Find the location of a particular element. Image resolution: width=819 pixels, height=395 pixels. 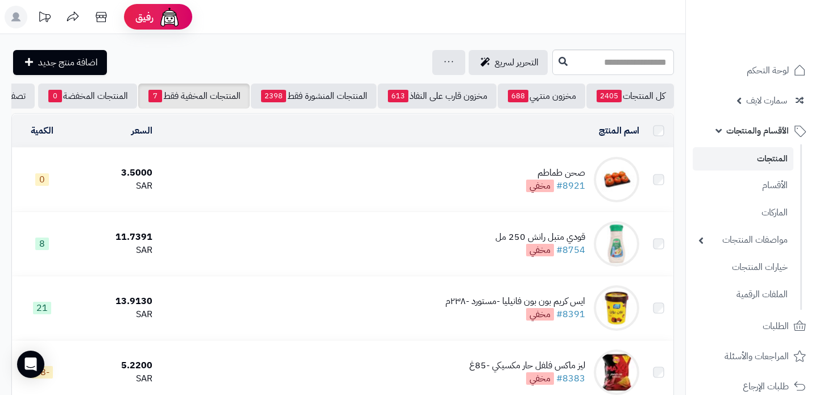

a: المنتجات المخفضة0 is located at coordinates (88, 96).